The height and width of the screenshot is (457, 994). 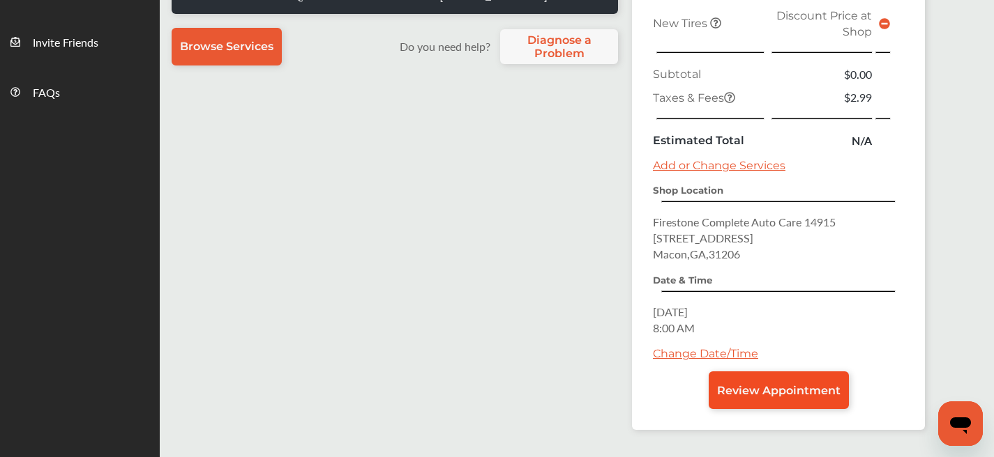 What do you see at coordinates (694, 98) in the screenshot?
I see `span: Taxes & Fees` at bounding box center [694, 98].